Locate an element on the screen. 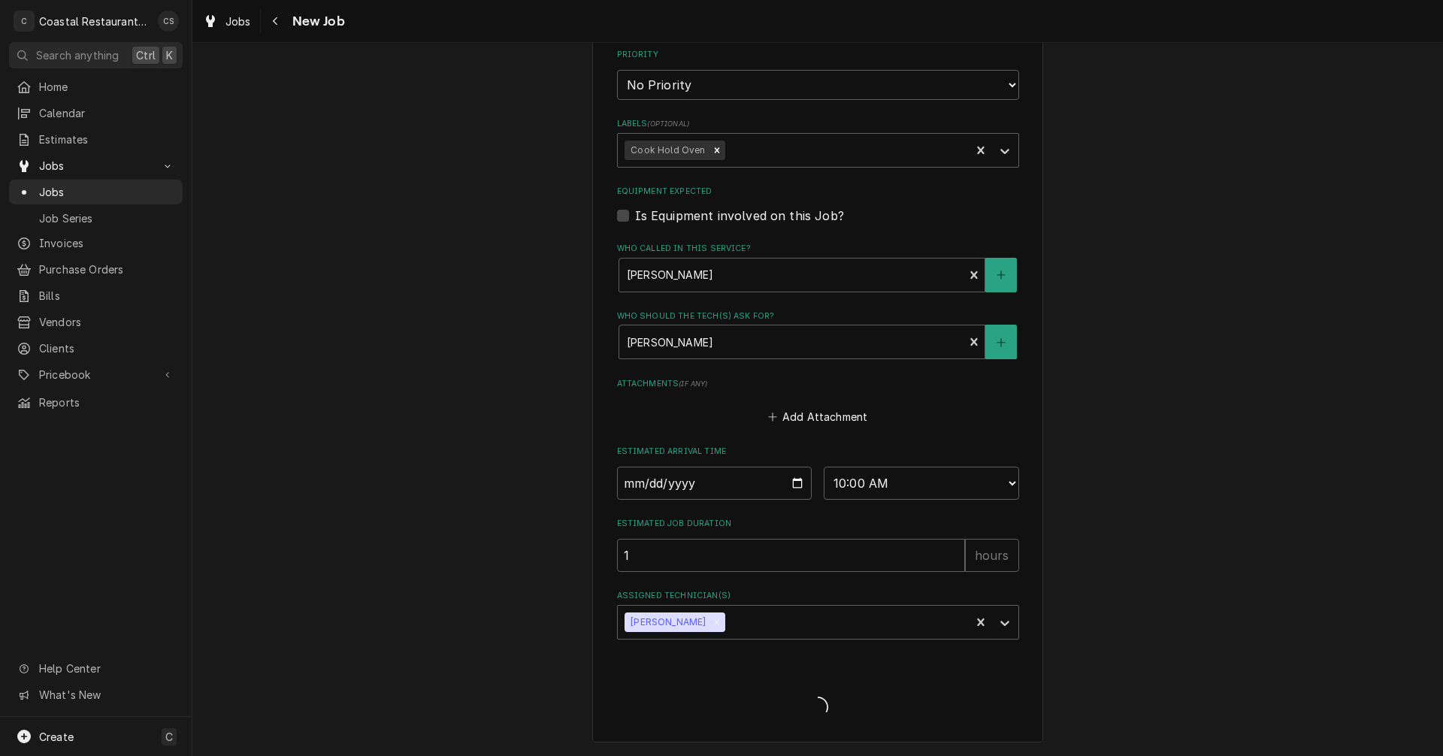 This screenshot has width=1443, height=756. span: What's New is located at coordinates (106, 694).